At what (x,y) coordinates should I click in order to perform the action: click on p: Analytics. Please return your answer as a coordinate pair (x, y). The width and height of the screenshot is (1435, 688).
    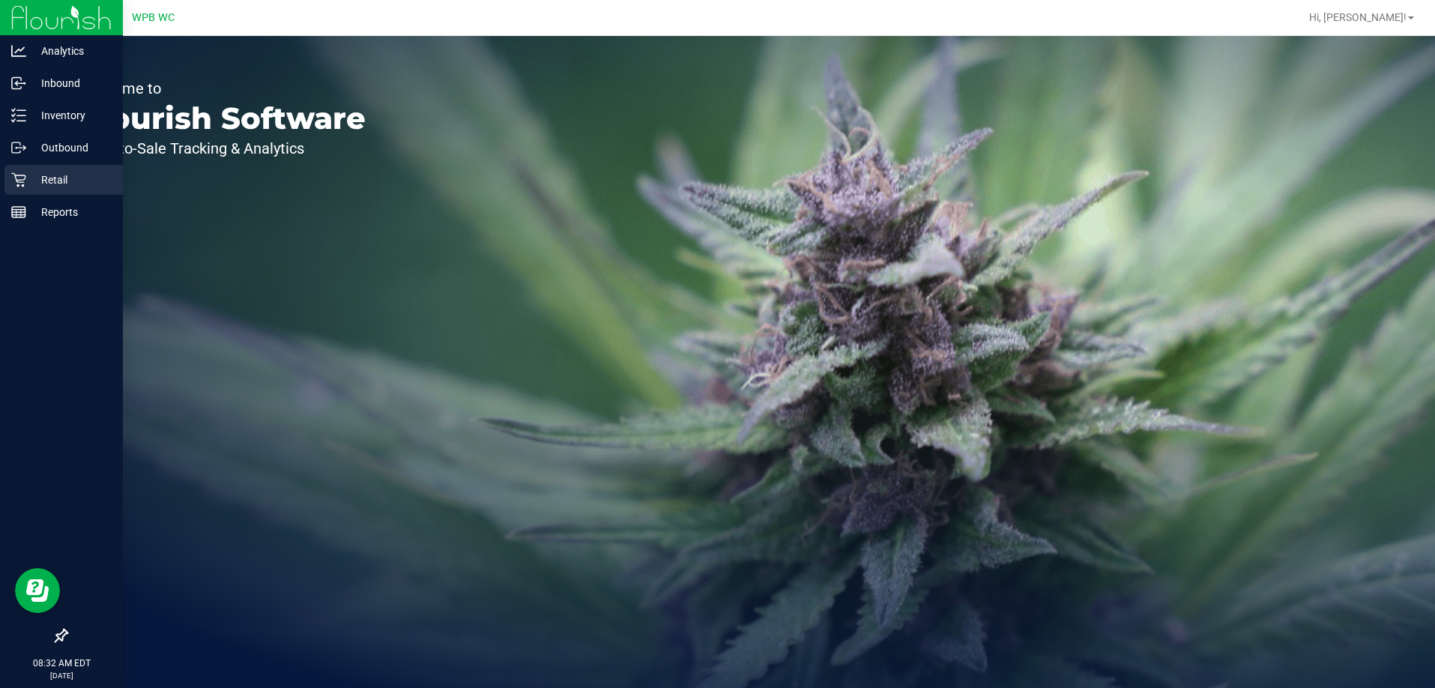
    Looking at the image, I should click on (71, 51).